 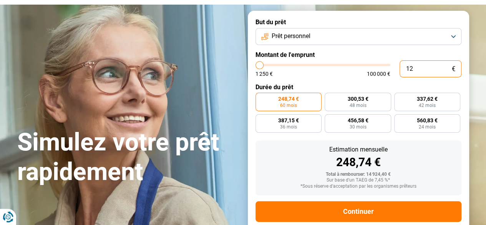 What do you see at coordinates (358, 149) in the screenshot?
I see `div: Estimation mensuelle` at bounding box center [358, 149].